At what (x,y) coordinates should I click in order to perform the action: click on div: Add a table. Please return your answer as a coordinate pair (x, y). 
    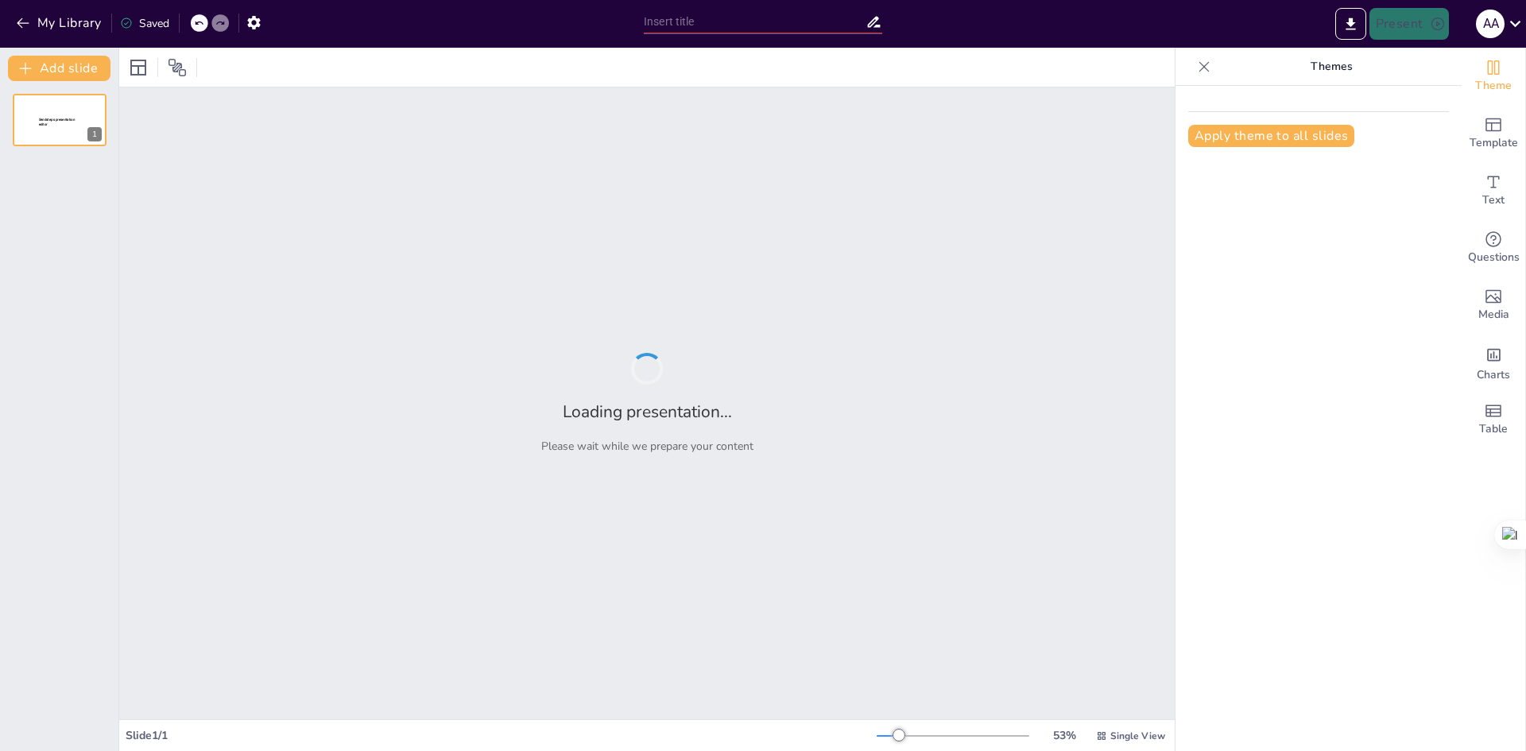
    Looking at the image, I should click on (1494, 420).